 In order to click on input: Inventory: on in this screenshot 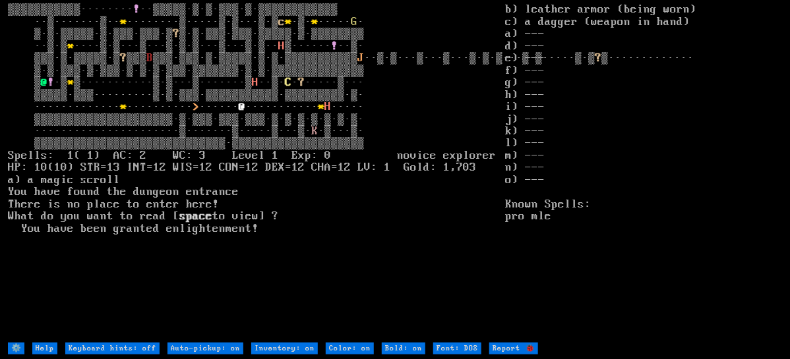, I will do `click(284, 349)`.